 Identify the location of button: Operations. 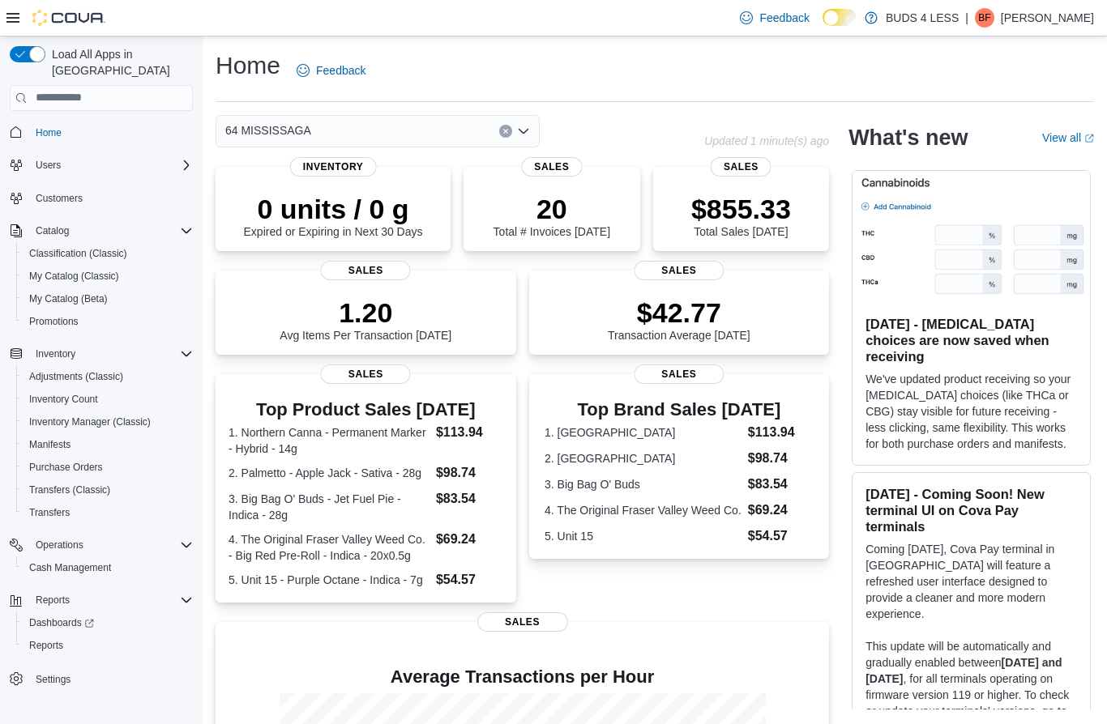
(101, 545).